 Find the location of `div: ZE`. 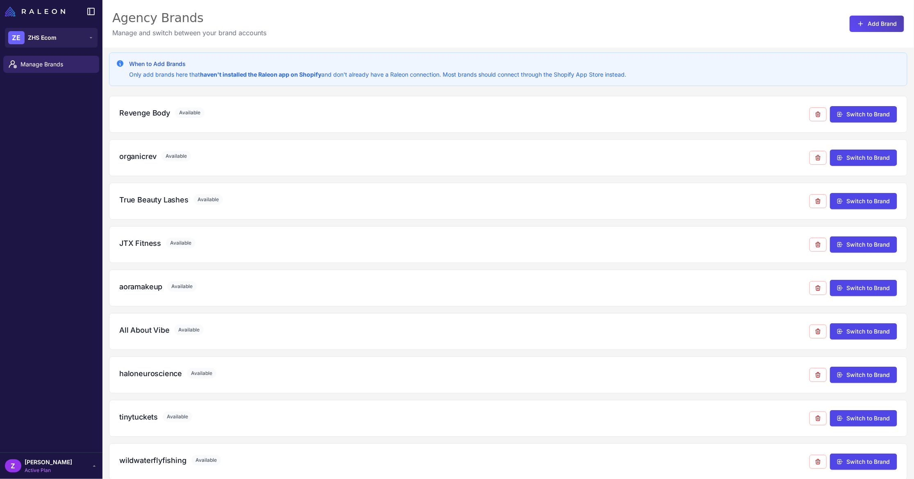

div: ZE is located at coordinates (16, 38).